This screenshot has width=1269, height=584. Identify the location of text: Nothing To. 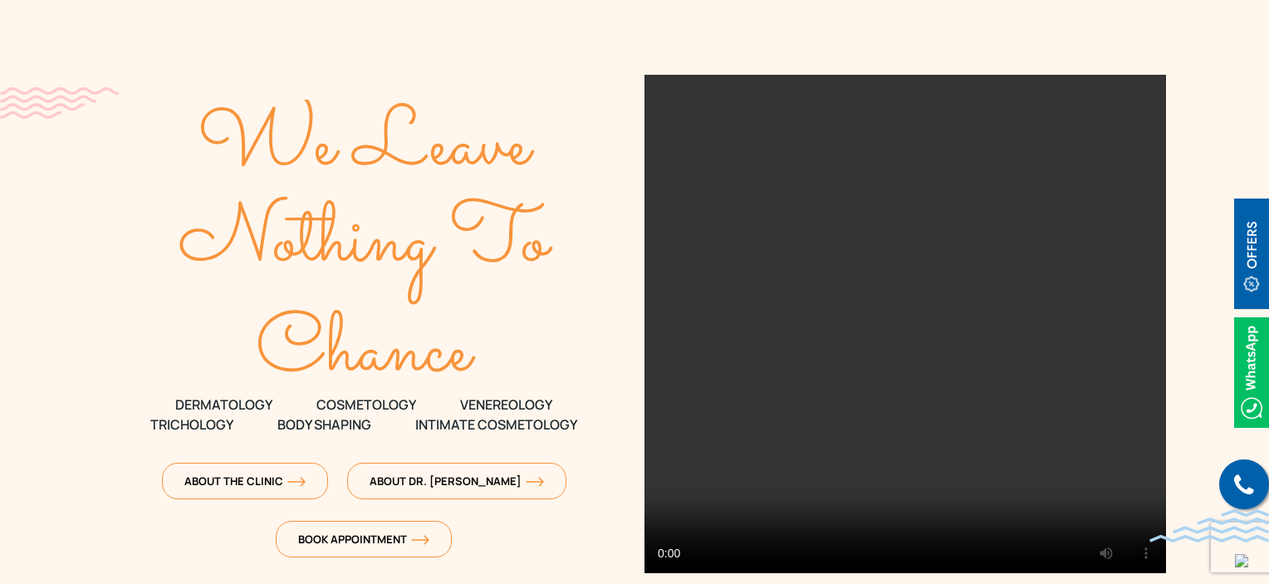
(366, 242).